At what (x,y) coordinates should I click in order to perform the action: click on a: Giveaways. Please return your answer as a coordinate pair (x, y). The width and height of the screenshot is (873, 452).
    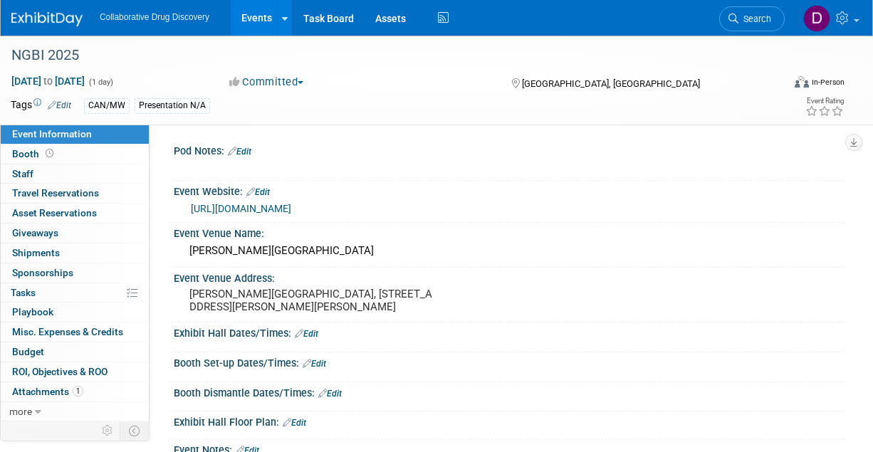
    Looking at the image, I should click on (75, 233).